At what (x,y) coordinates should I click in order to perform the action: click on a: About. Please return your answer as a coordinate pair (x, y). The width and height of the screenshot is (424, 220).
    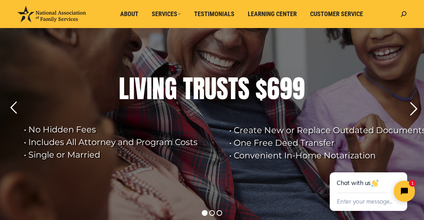
    Looking at the image, I should click on (129, 14).